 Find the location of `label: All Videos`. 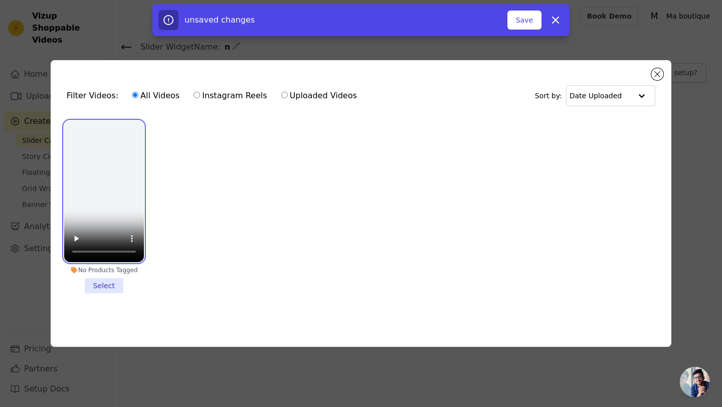

label: All Videos is located at coordinates (155, 96).